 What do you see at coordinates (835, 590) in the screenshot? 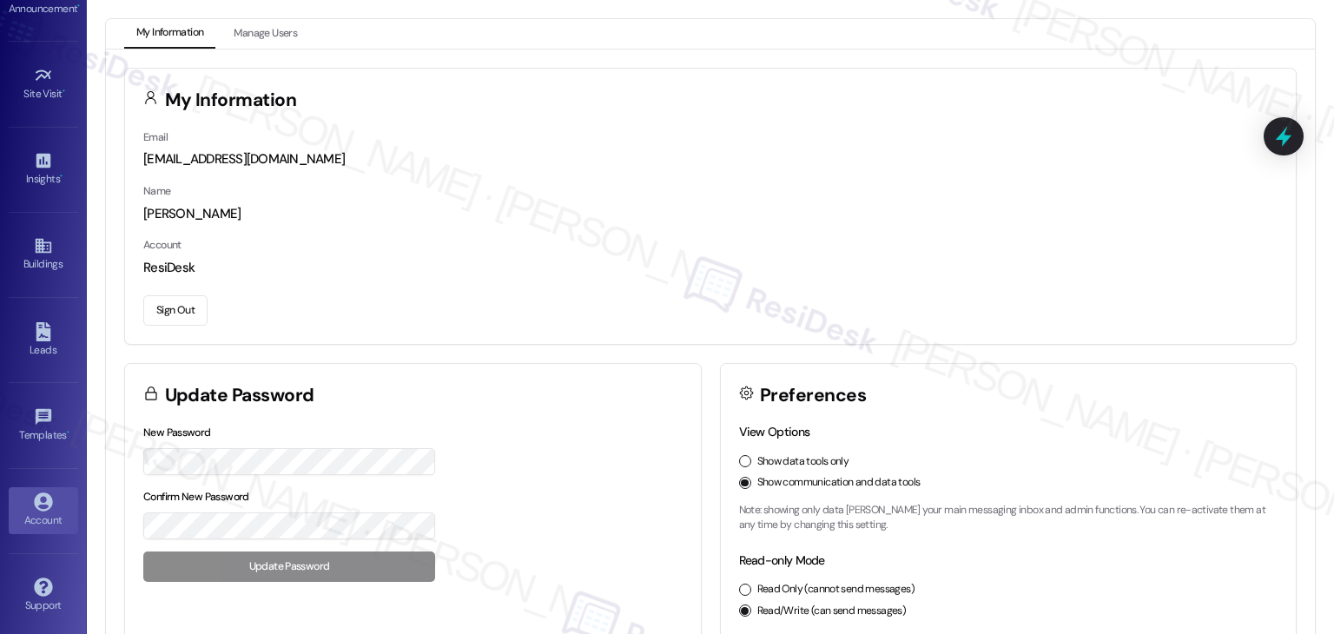
I see `label: Read Only (cannot send messages)` at bounding box center [835, 590].